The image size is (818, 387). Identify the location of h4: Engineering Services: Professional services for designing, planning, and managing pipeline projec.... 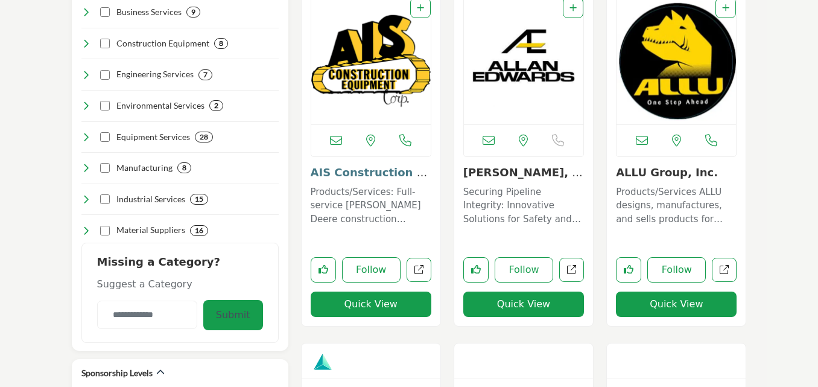
(155, 74).